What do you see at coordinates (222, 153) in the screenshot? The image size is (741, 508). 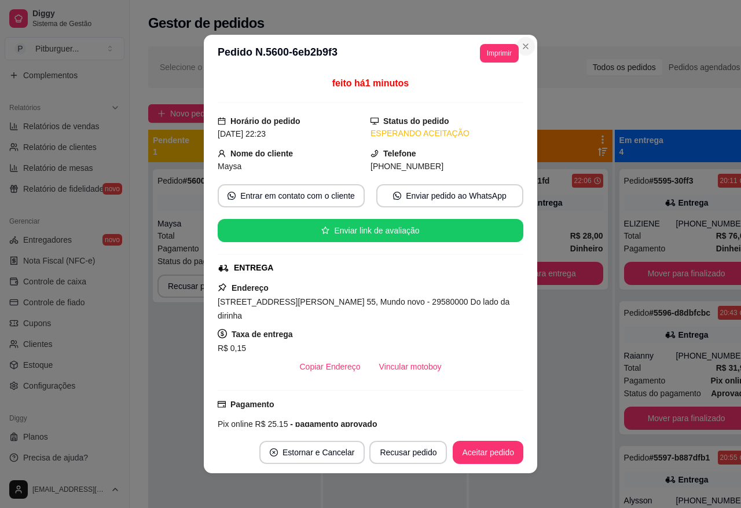 I see `span: user` at bounding box center [222, 153].